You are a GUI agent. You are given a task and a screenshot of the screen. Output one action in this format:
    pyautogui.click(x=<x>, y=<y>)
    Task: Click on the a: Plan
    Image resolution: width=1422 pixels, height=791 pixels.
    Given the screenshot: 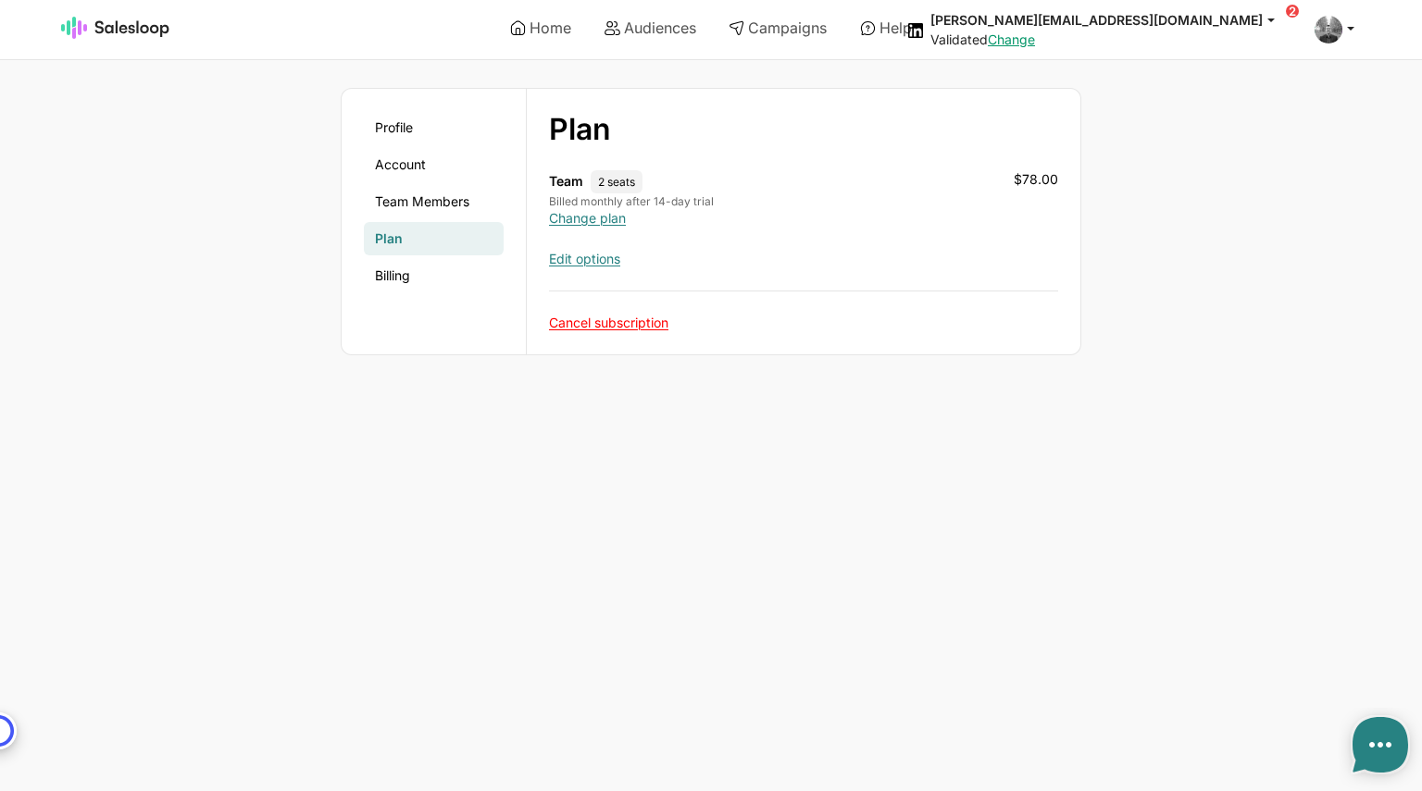 What is the action you would take?
    pyautogui.click(x=433, y=239)
    